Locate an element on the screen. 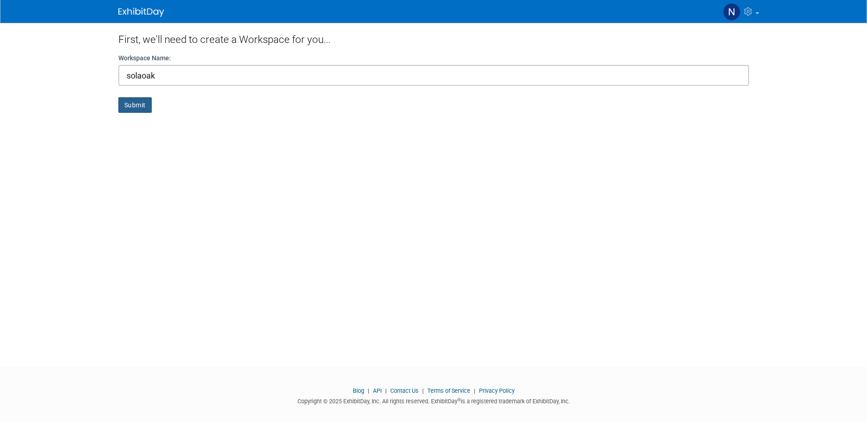 The image size is (867, 422). a: Terms of Service is located at coordinates (449, 391).